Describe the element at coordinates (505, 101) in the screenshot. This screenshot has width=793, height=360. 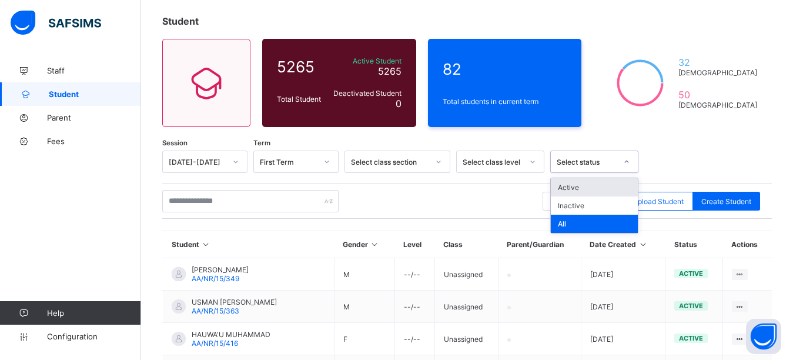
I see `span: Total students in current term` at that location.